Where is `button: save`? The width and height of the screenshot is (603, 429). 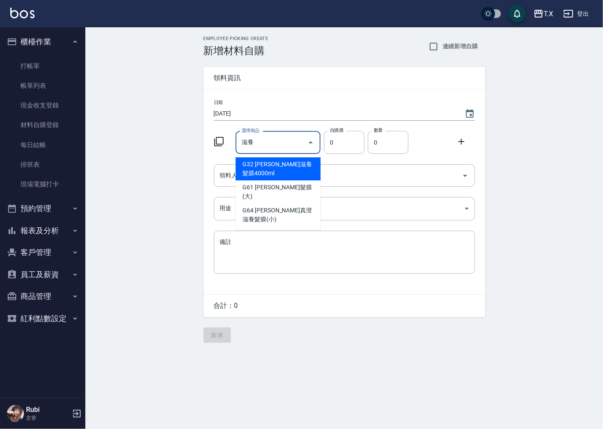 button: save is located at coordinates (517, 14).